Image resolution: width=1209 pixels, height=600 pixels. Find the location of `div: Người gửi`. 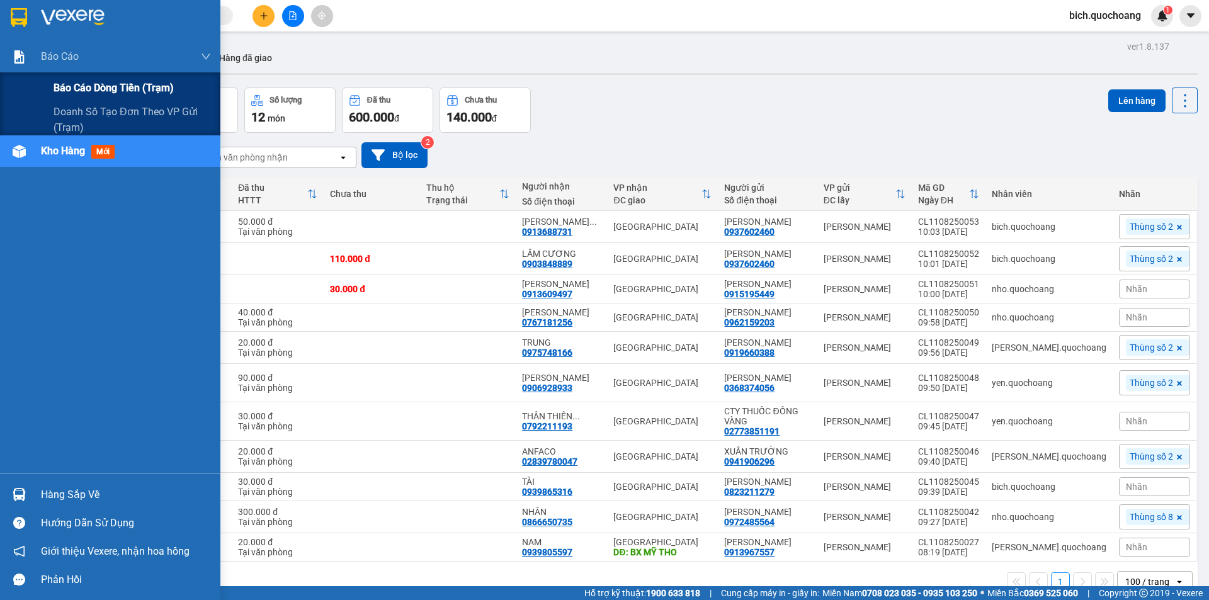

div: Người gửi is located at coordinates (767, 188).